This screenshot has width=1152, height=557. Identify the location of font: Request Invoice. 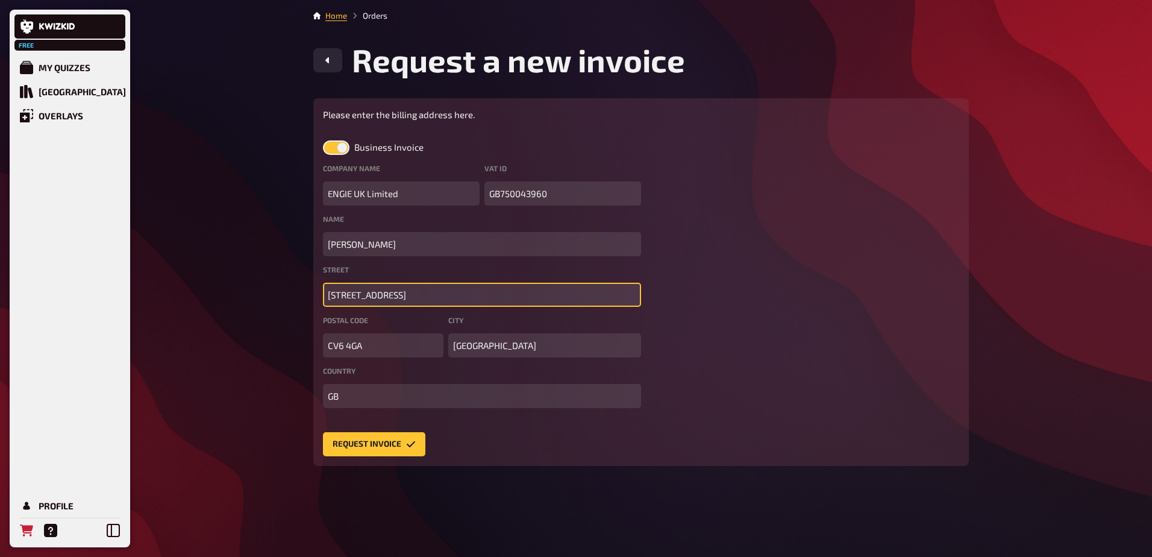
(367, 444).